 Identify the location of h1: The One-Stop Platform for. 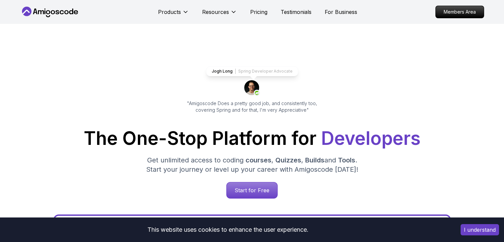
(252, 138).